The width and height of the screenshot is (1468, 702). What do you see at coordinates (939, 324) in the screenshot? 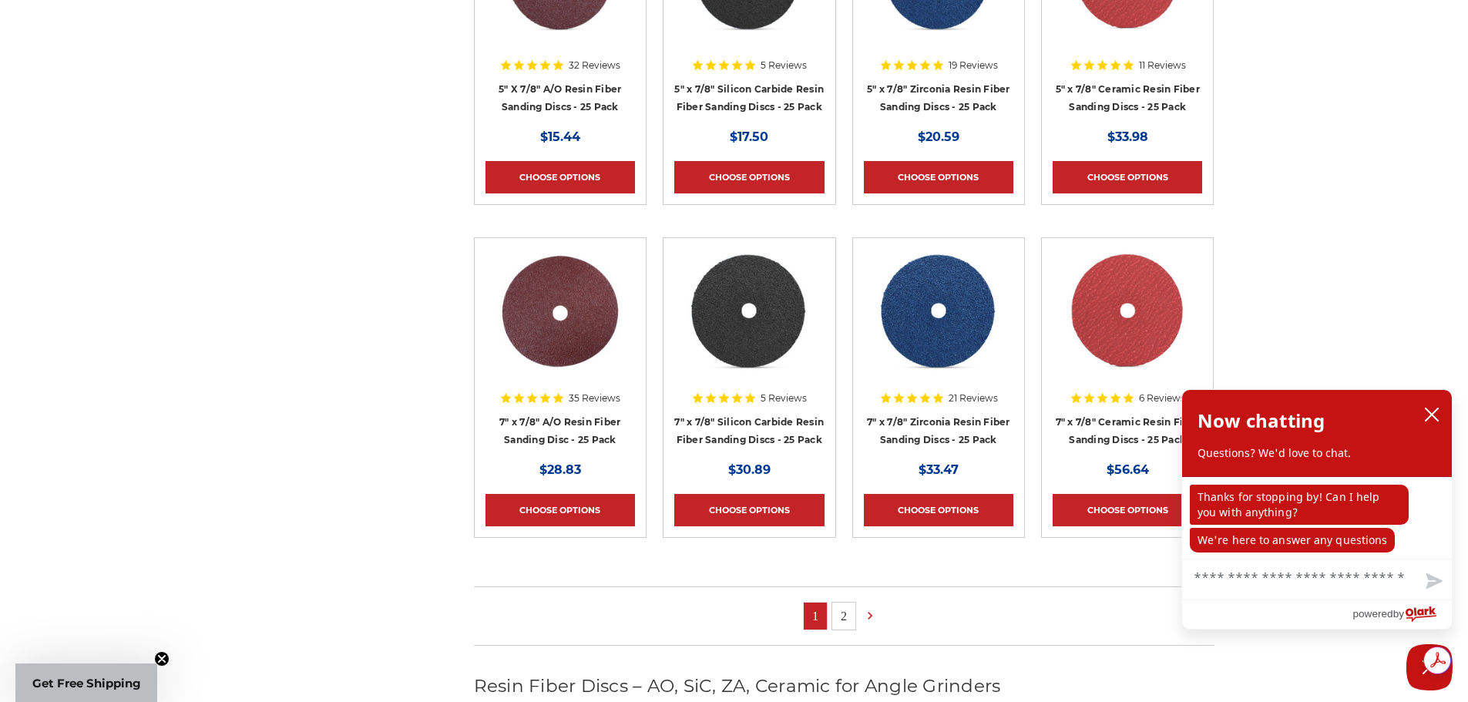
I see `a: 7 inch zirconia resin fiber disc` at bounding box center [939, 324].